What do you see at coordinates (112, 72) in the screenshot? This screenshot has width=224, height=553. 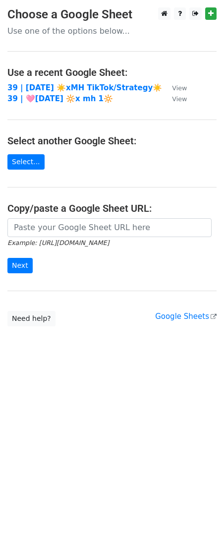 I see `h4: Use a recent Google Sheet:` at bounding box center [112, 72].